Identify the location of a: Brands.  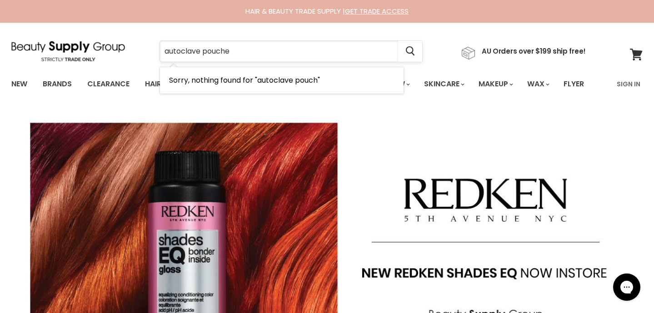
(57, 84).